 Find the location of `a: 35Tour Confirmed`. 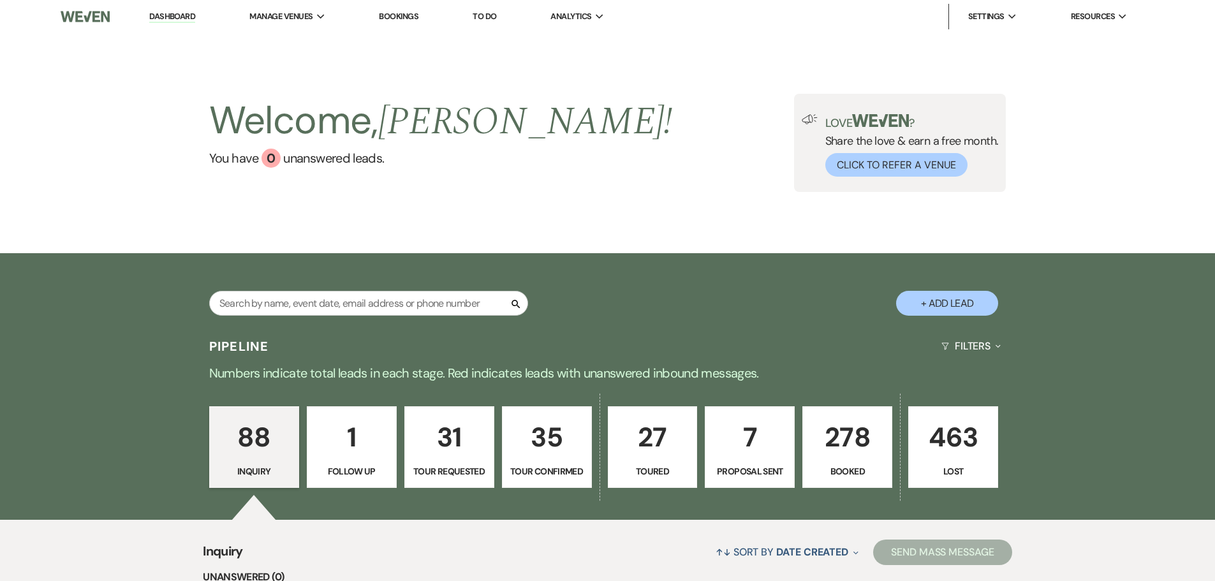

a: 35Tour Confirmed is located at coordinates (547, 447).